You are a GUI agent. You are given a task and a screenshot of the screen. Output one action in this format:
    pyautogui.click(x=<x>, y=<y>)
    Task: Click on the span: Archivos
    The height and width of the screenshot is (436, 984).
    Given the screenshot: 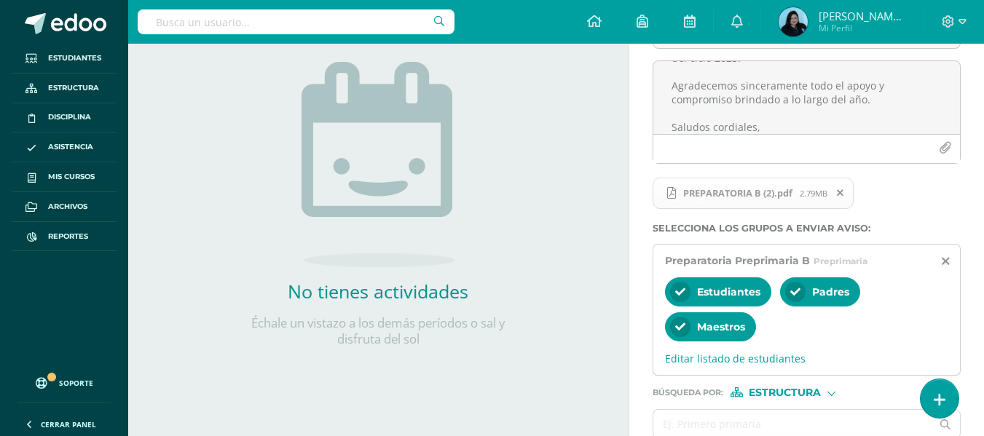 What is the action you would take?
    pyautogui.click(x=68, y=207)
    